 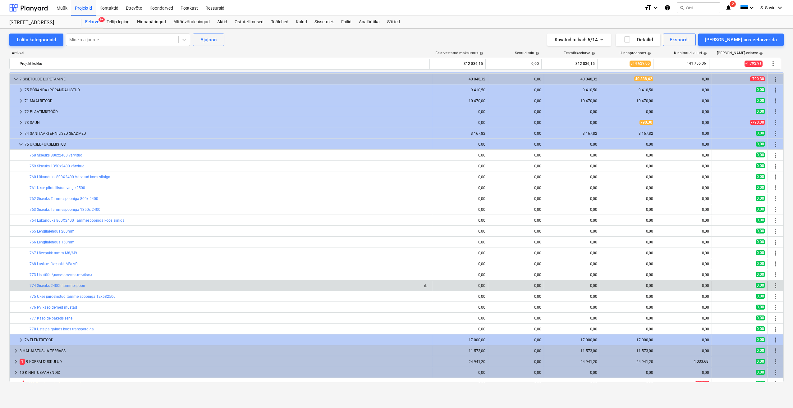 I want to click on div: Hinnapäringud, so click(x=151, y=22).